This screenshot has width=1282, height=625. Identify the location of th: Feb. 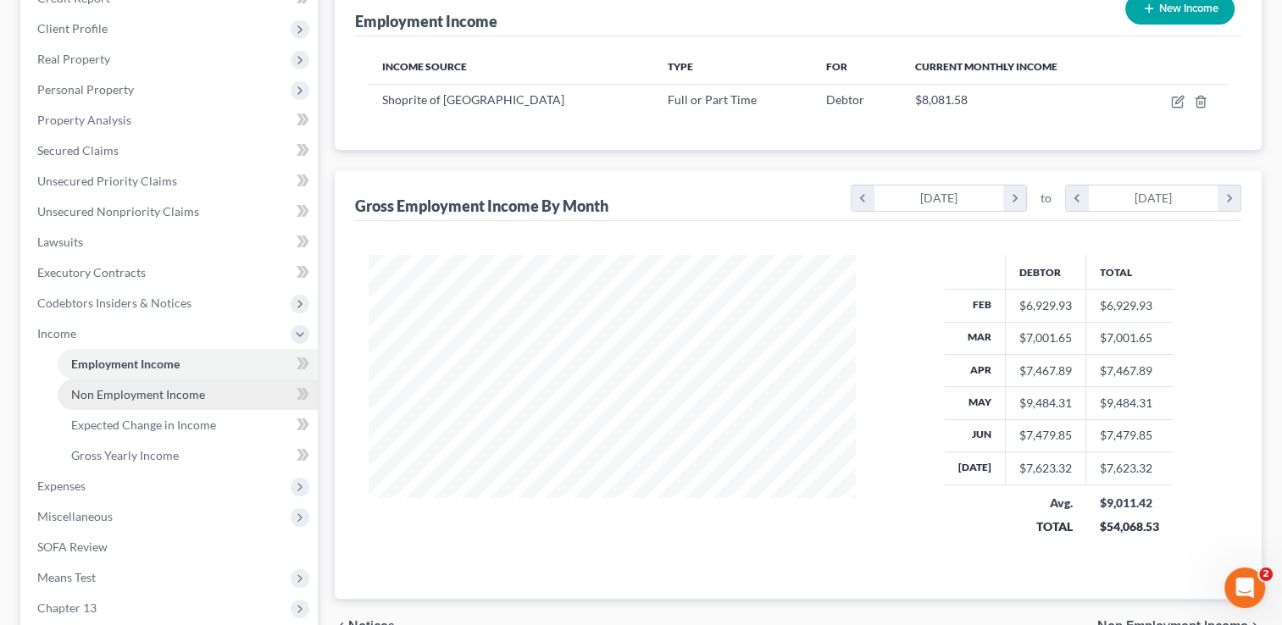
(975, 306).